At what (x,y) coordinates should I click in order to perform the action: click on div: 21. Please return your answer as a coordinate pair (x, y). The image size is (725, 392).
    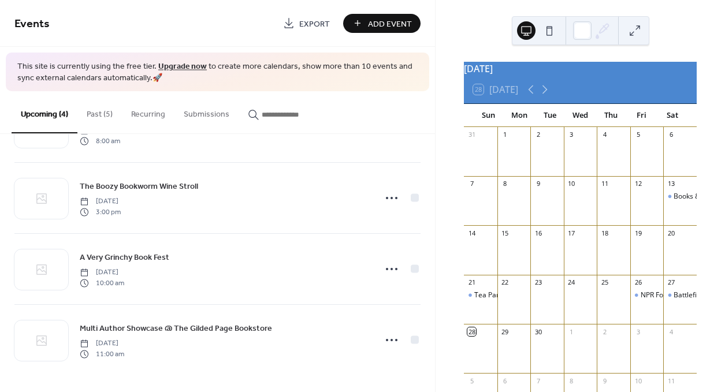
    Looking at the image, I should click on (472, 283).